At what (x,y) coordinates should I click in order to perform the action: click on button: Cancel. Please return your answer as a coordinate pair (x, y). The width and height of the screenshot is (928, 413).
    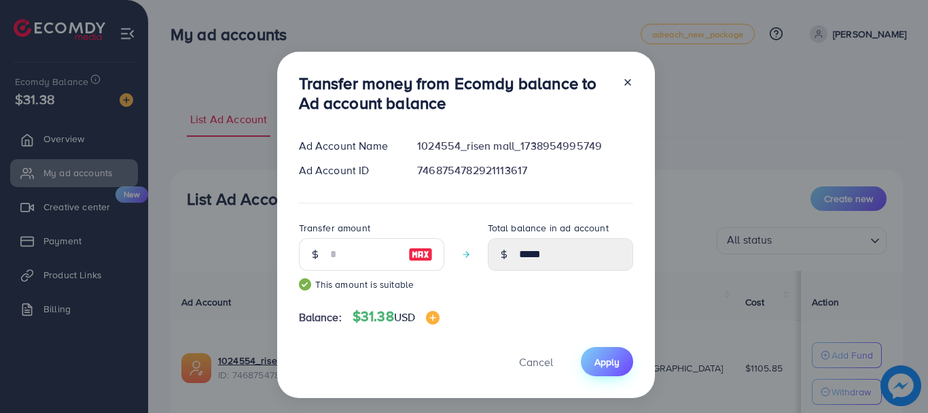
    Looking at the image, I should click on (536, 361).